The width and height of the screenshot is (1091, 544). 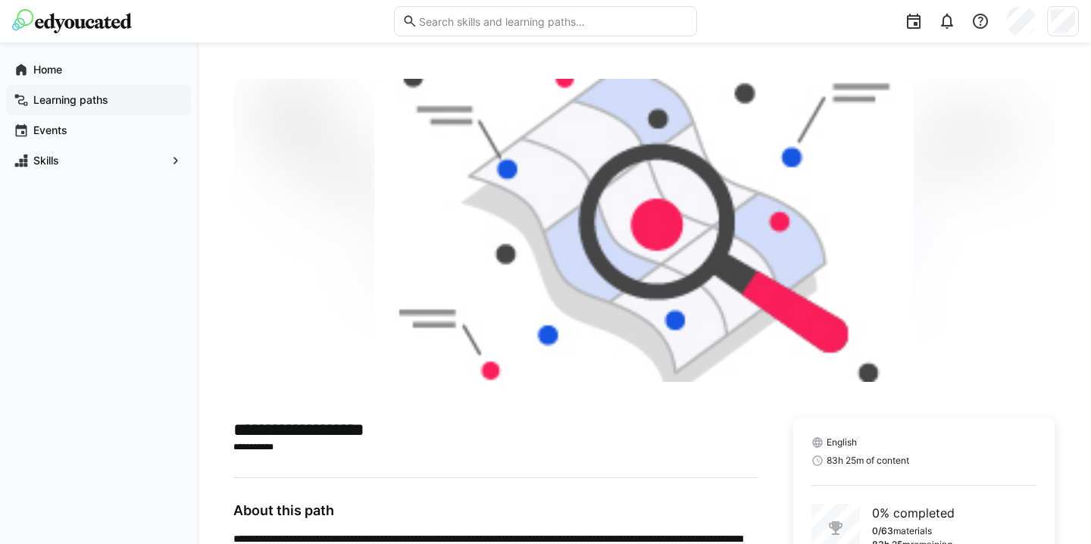 What do you see at coordinates (495, 511) in the screenshot?
I see `h3: About this path` at bounding box center [495, 511].